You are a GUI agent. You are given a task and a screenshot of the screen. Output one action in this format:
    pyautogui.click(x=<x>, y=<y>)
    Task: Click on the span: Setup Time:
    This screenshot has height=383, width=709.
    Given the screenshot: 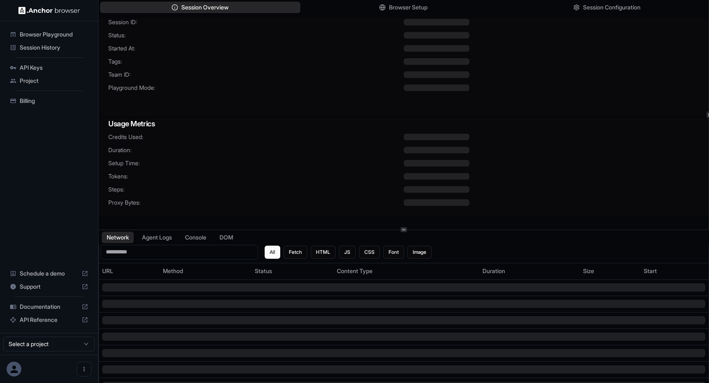 What is the action you would take?
    pyautogui.click(x=256, y=163)
    